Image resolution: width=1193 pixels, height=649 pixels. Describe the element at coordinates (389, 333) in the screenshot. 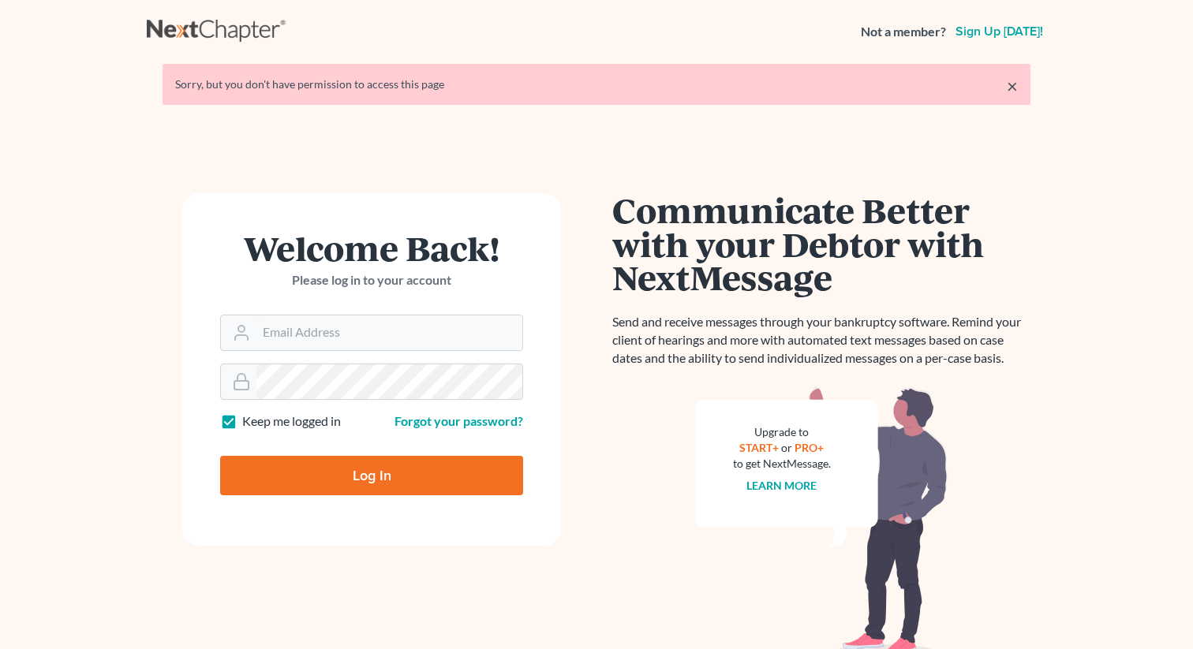

I see `input: Email Address` at that location.